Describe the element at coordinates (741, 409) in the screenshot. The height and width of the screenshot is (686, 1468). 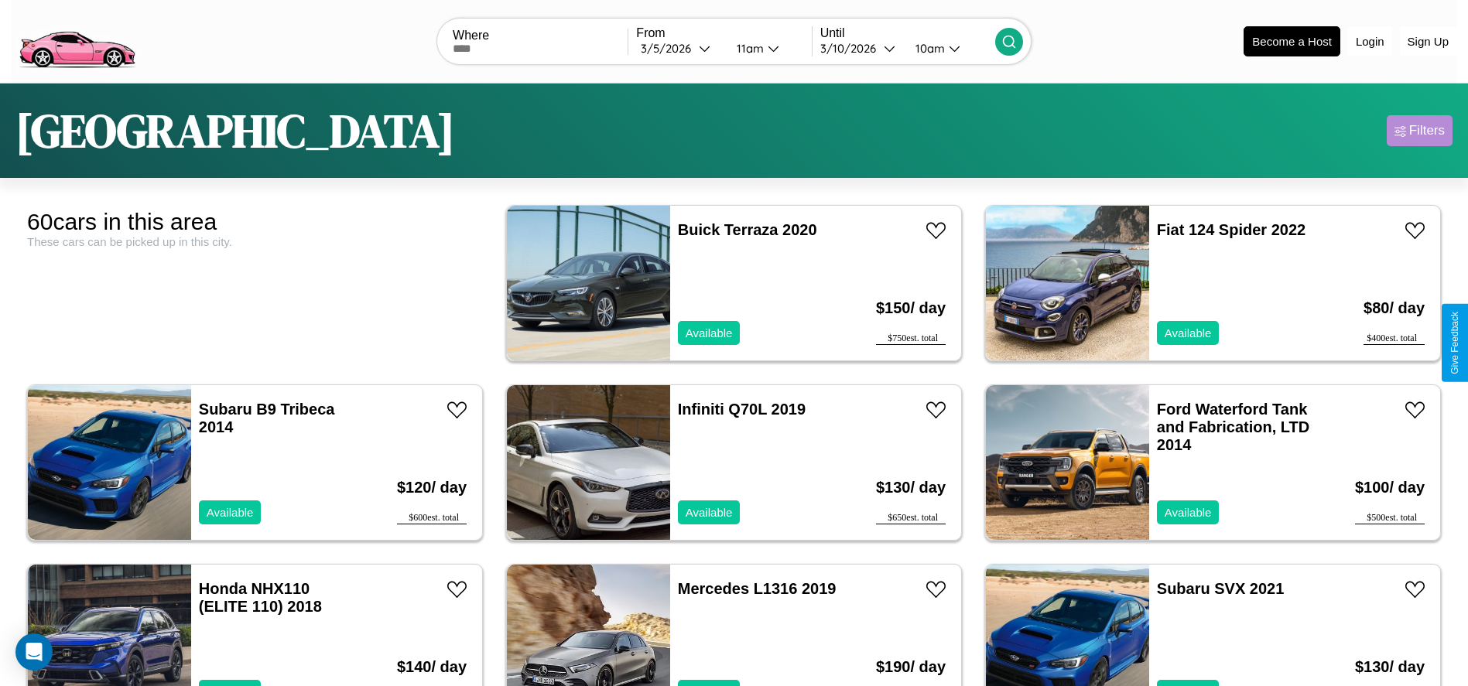
I see `a: Infiniti Q70L 2019` at that location.